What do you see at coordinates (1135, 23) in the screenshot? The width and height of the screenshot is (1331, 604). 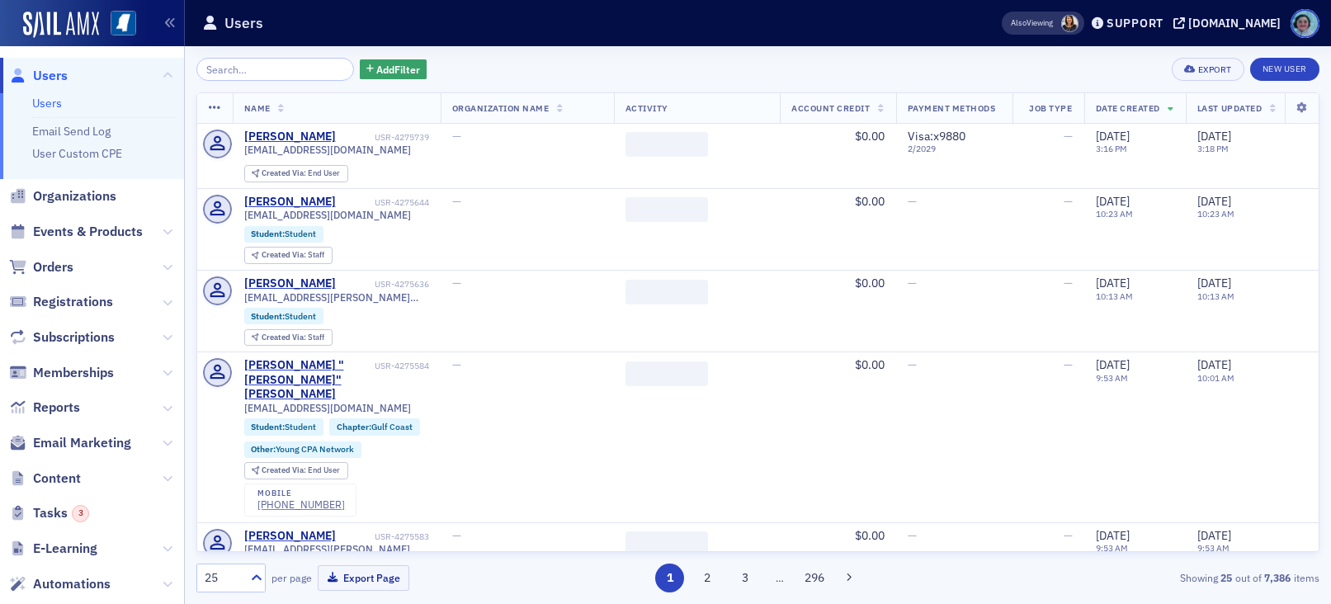 I see `div: Support` at bounding box center [1135, 23].